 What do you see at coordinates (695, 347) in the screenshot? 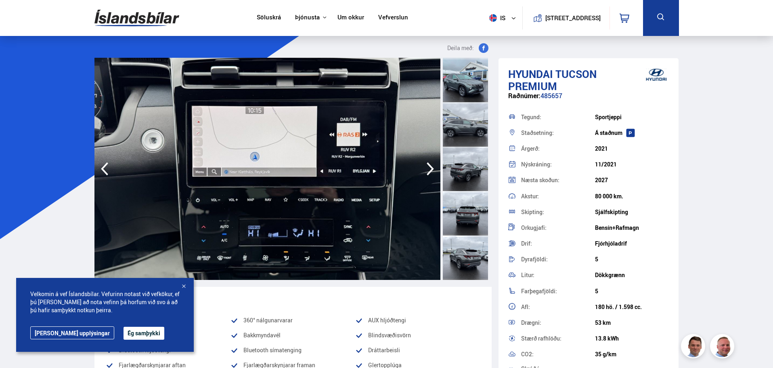
I see `img: FbJEzSuNWCJXmdc-.webp` at bounding box center [695, 347].